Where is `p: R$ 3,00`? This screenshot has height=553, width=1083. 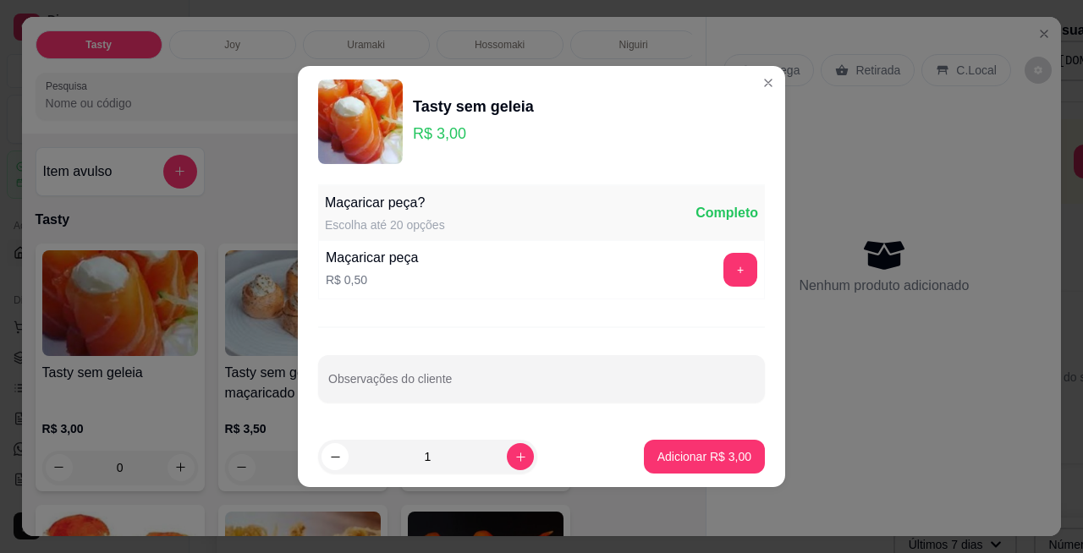 p: R$ 3,00 is located at coordinates (473, 134).